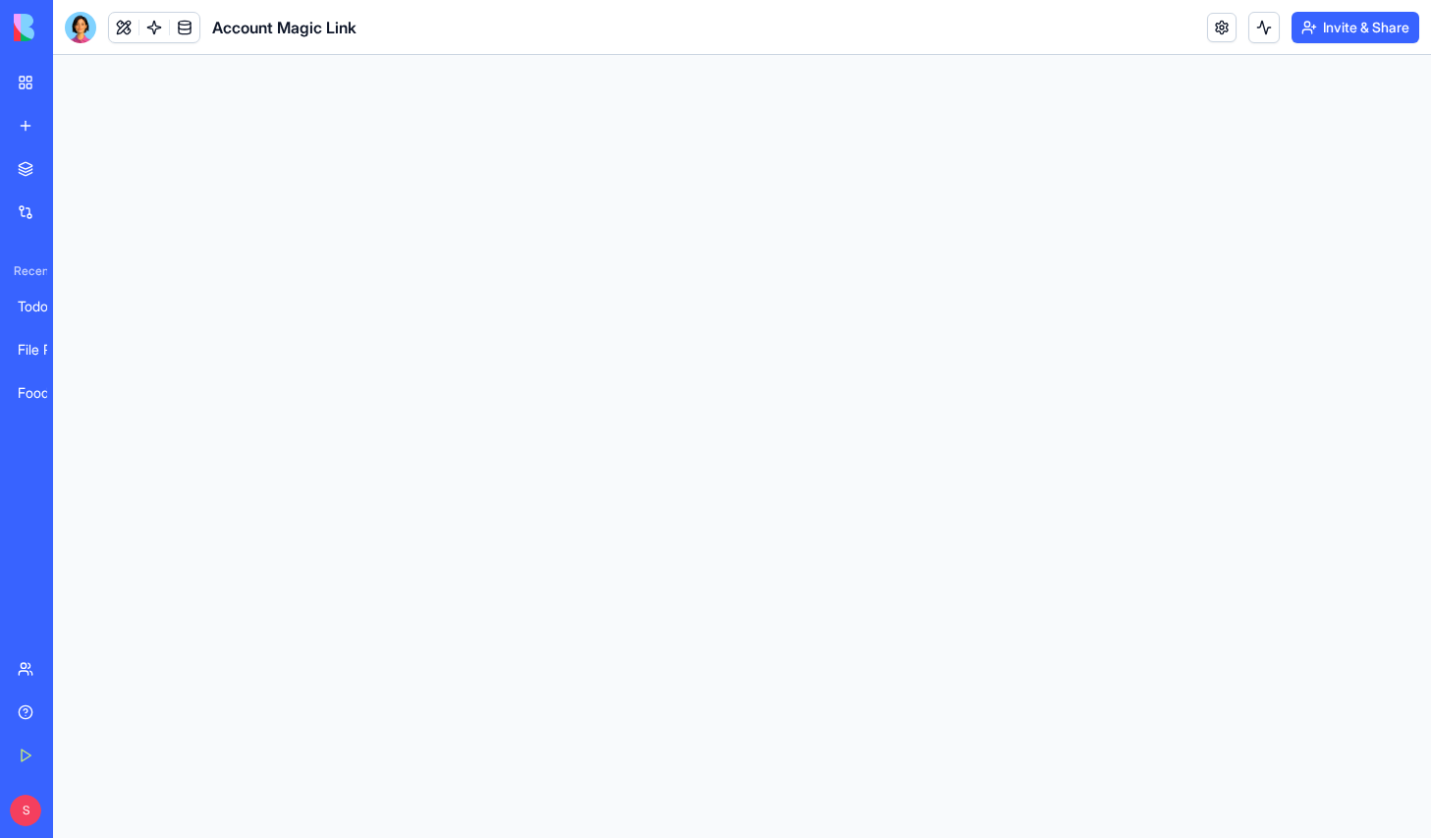 This screenshot has height=838, width=1431. Describe the element at coordinates (45, 350) in the screenshot. I see `a: File Preview Hub` at that location.